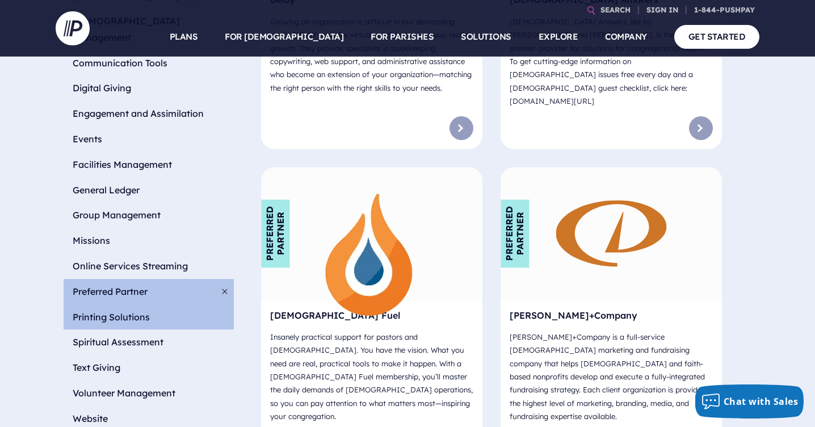  Describe the element at coordinates (149, 190) in the screenshot. I see `li: General Ledger` at that location.